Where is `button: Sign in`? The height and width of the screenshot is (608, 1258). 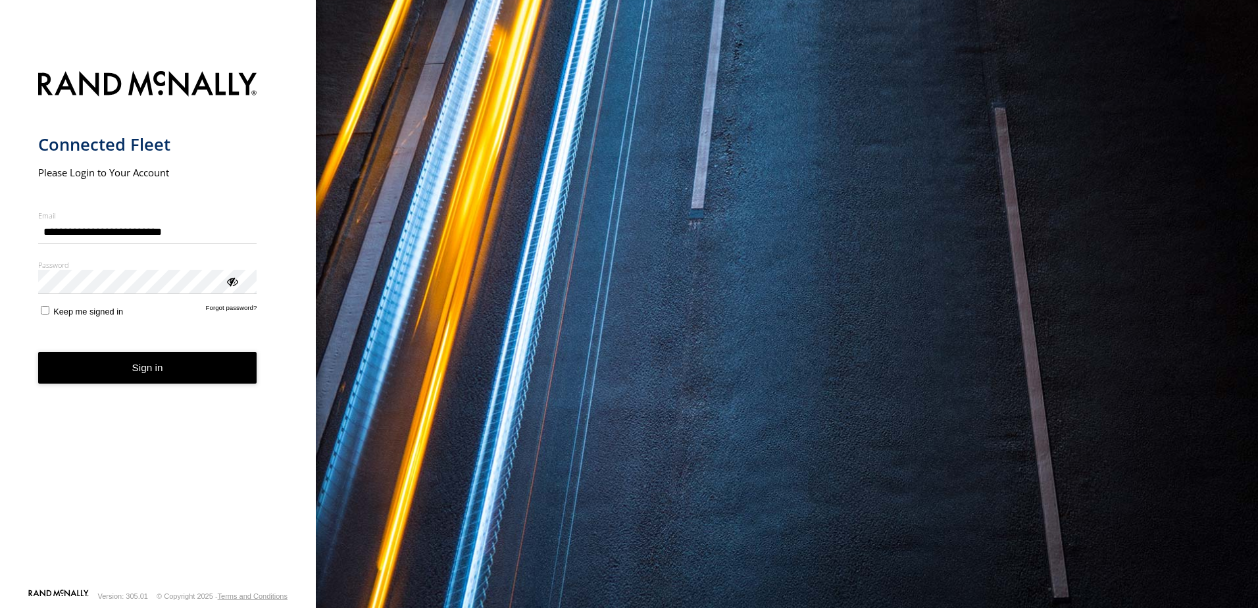
button: Sign in is located at coordinates (147, 368).